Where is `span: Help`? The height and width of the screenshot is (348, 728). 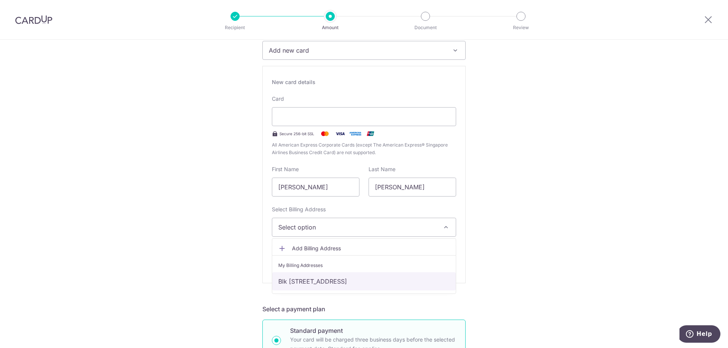 span: Help is located at coordinates (25, 9).